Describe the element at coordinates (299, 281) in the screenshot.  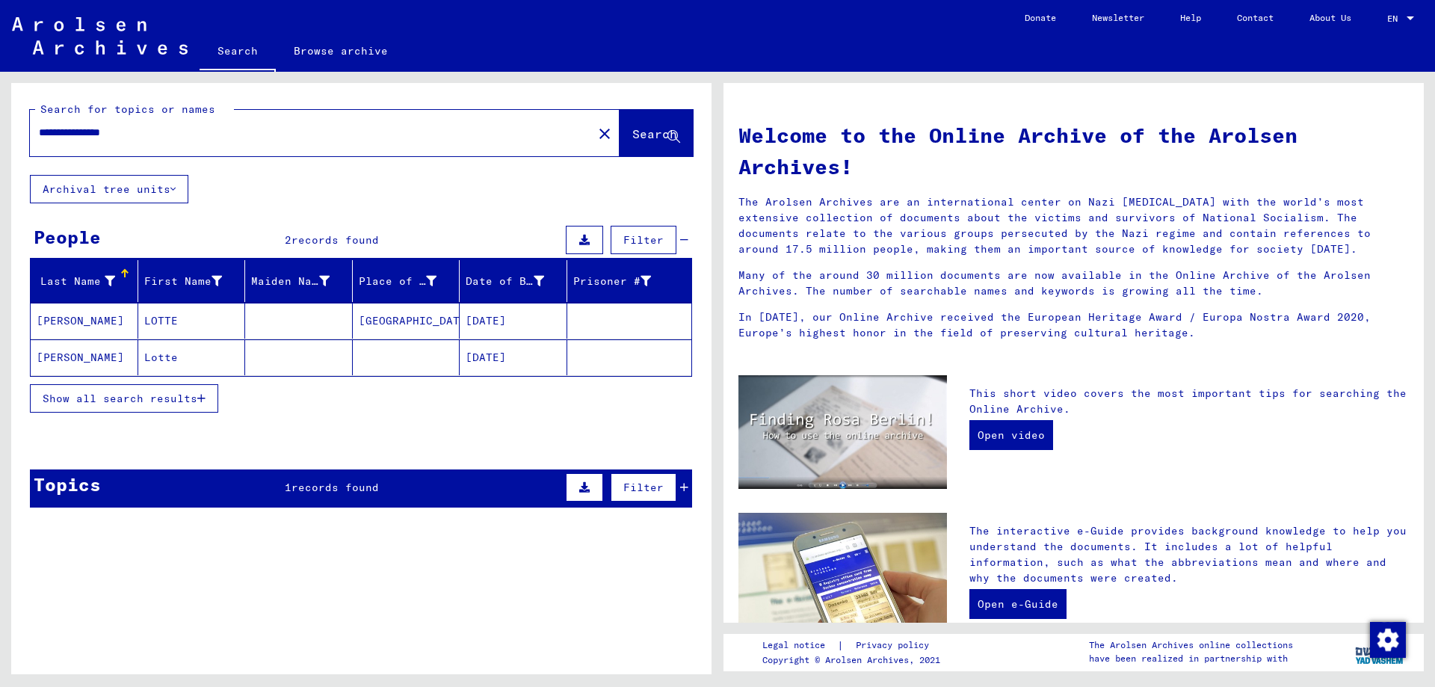
I see `mat-header-cell: Maiden Name` at that location.